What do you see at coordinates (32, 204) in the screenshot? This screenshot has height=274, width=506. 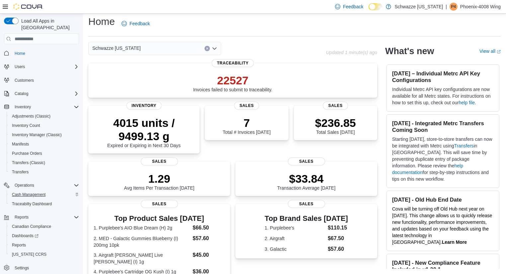 I see `span: Traceabilty Dashboard` at bounding box center [32, 204].